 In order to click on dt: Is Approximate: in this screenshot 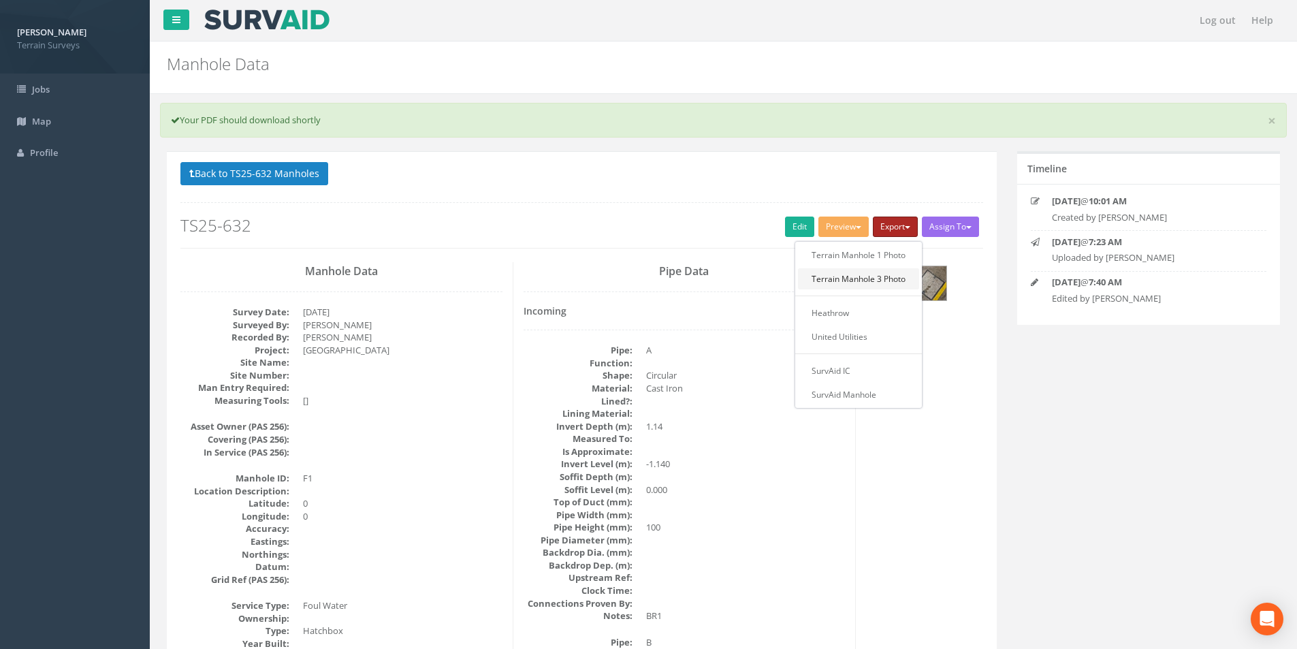, I will do `click(578, 451)`.